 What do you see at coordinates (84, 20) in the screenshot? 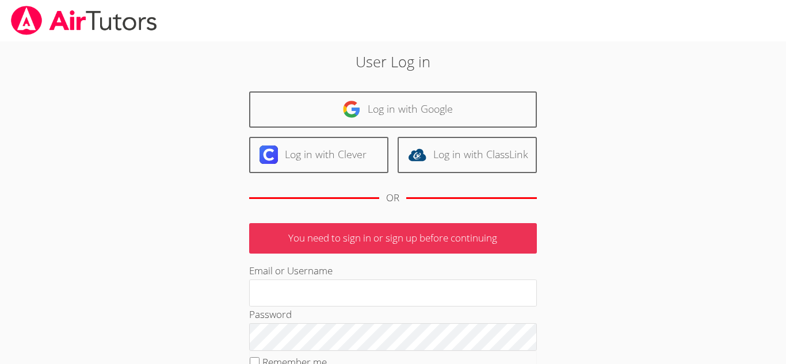
I see `img: airtutors_banner-c4298cdbf04f3fff15de1276eac7730deb9818008684d7c2e4769d2f7ddbe033.png` at bounding box center [84, 20].